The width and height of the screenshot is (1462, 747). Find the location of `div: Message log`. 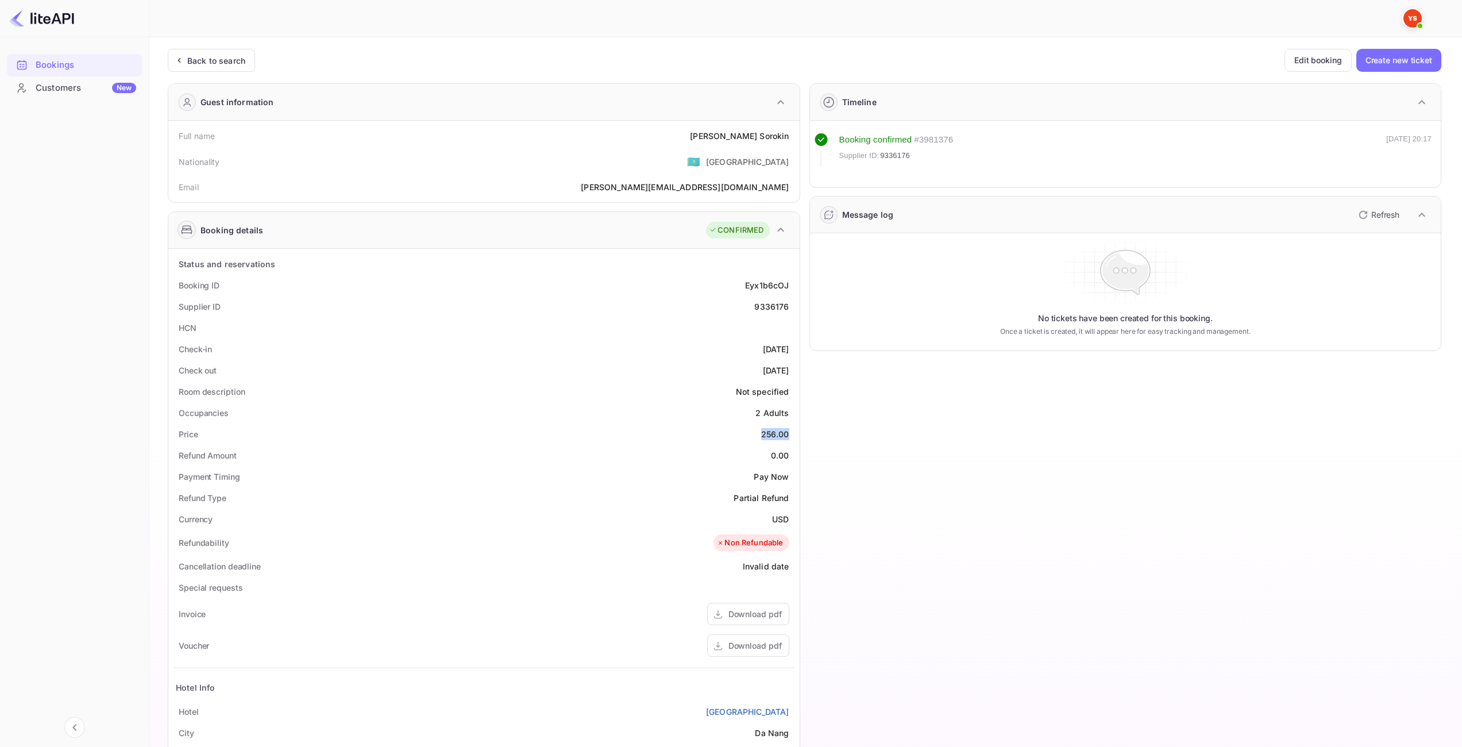

div: Message log is located at coordinates (868, 214).